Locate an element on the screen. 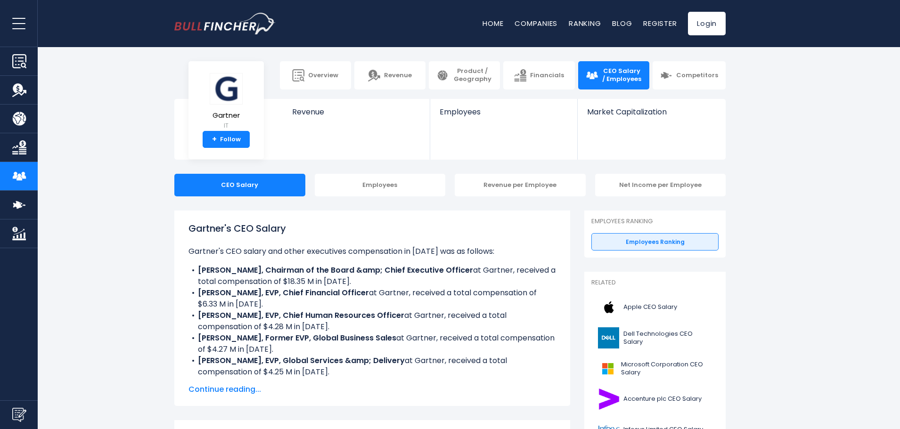 This screenshot has height=429, width=900. a: +Follow is located at coordinates (226, 140).